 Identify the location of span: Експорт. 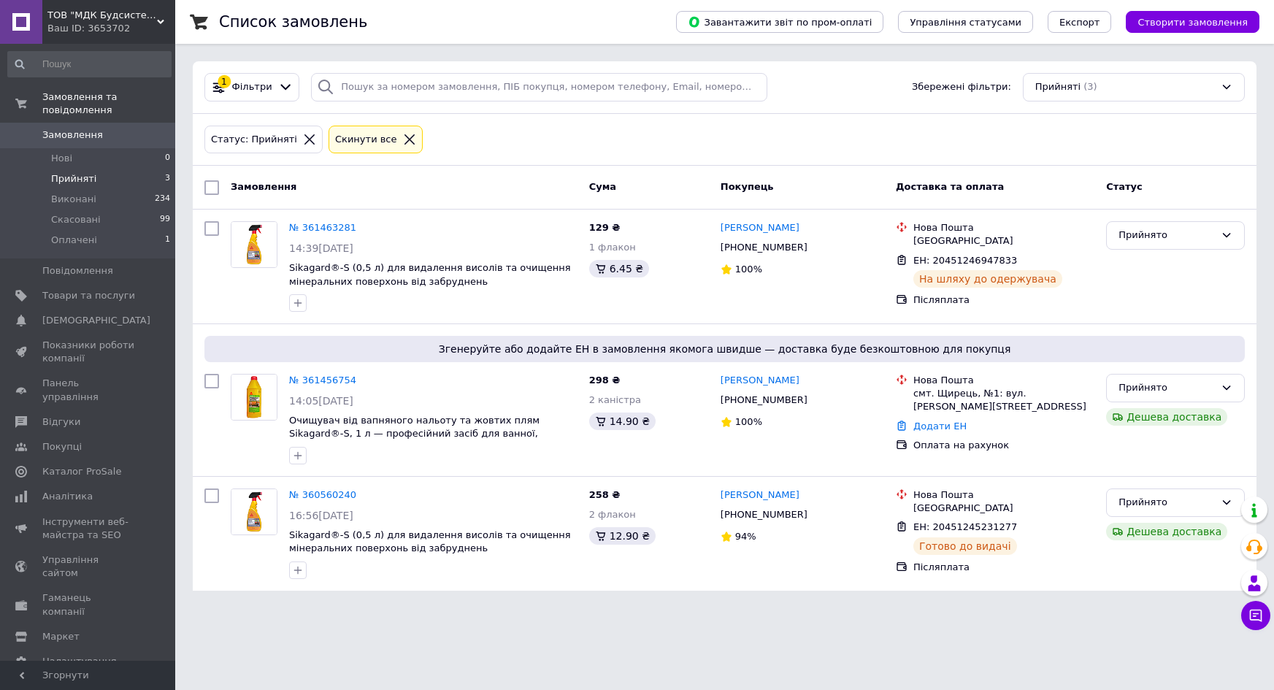
(1080, 22).